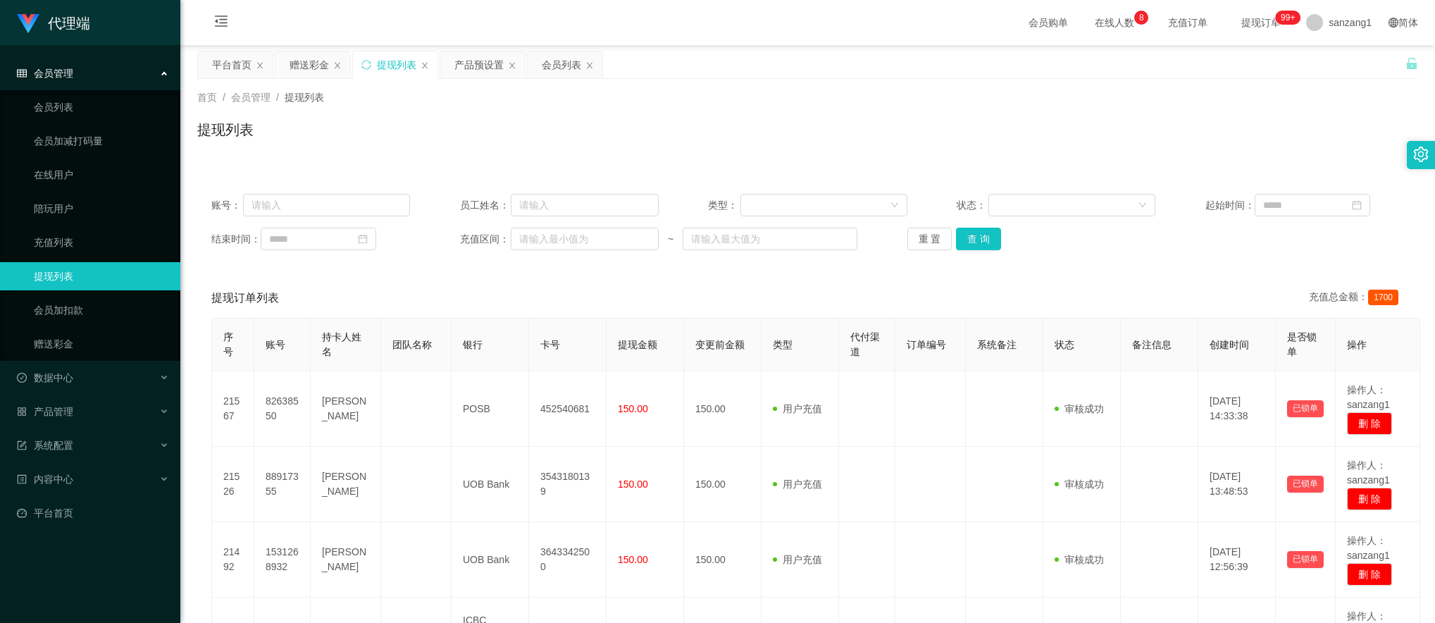 Image resolution: width=1435 pixels, height=623 pixels. What do you see at coordinates (207, 97) in the screenshot?
I see `span: 首页` at bounding box center [207, 97].